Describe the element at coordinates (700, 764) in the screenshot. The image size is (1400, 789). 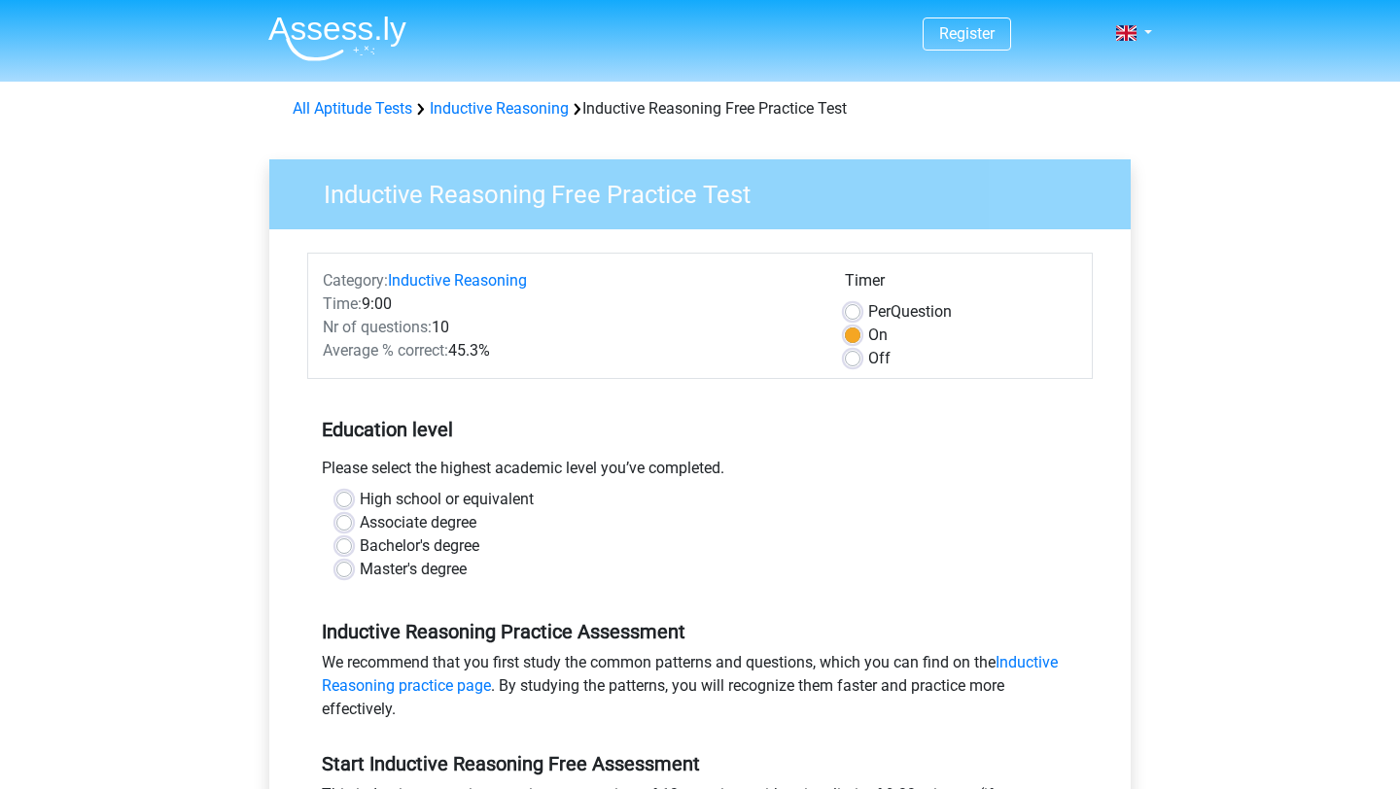
I see `h5: Start Inductive Reasoning Free Assessment` at that location.